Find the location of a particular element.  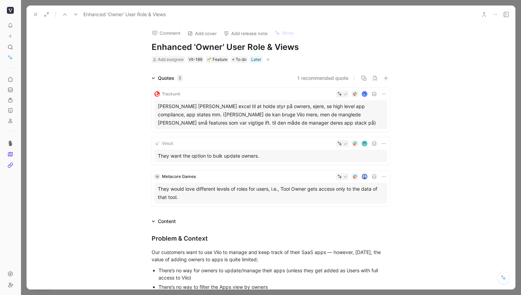

div: Quotes3 is located at coordinates (167, 78).